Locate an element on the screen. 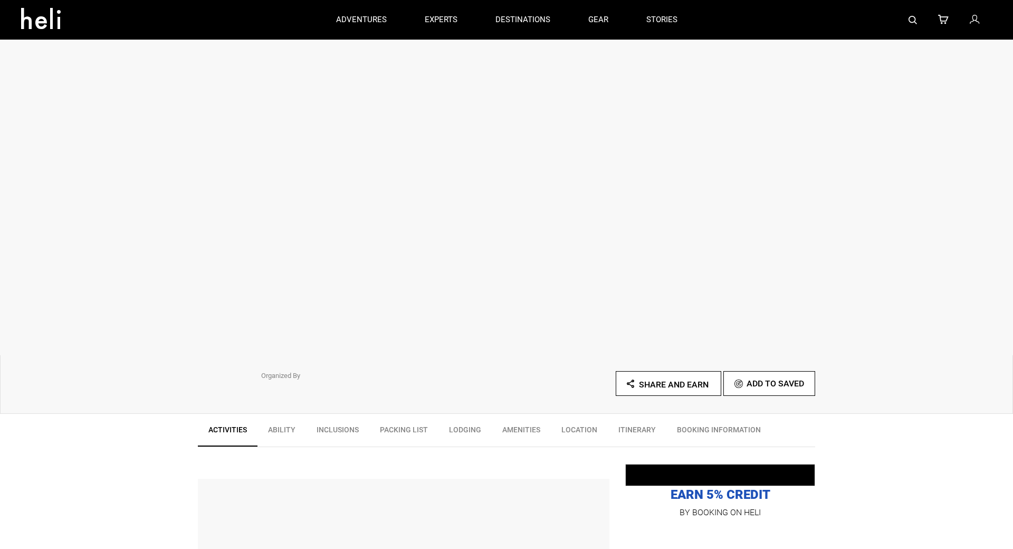 The height and width of the screenshot is (549, 1013). p: EARN 5% CREDIT is located at coordinates (720, 487).